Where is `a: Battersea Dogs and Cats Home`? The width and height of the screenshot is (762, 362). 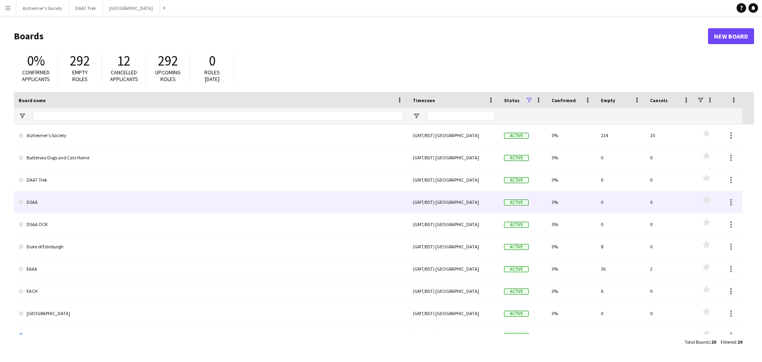
a: Battersea Dogs and Cats Home is located at coordinates (211, 158).